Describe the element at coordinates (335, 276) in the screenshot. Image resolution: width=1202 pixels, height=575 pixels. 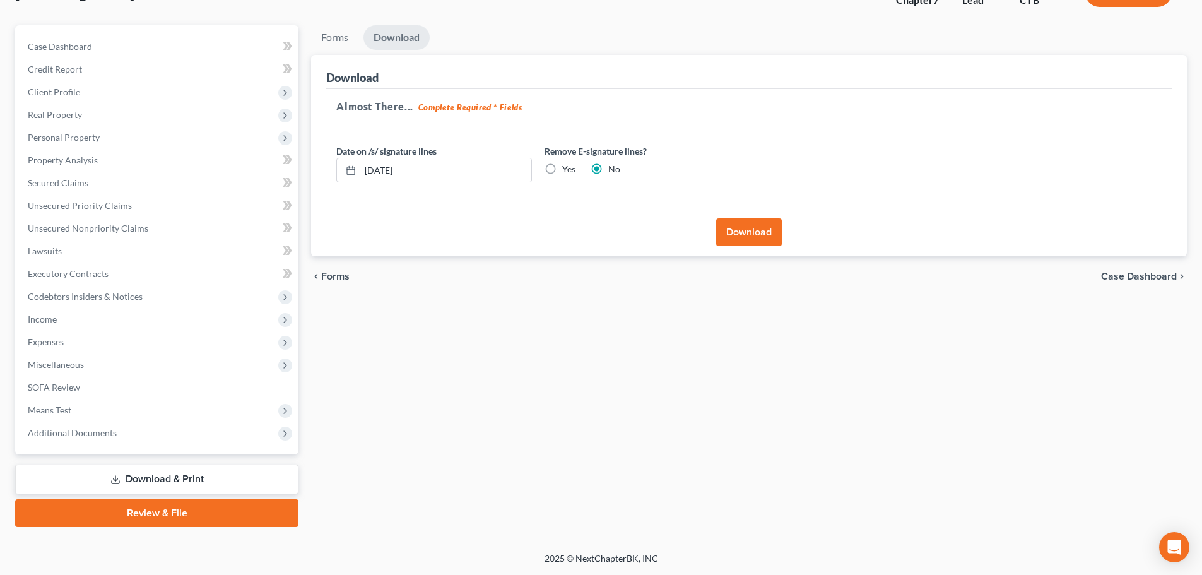
I see `span: Forms` at that location.